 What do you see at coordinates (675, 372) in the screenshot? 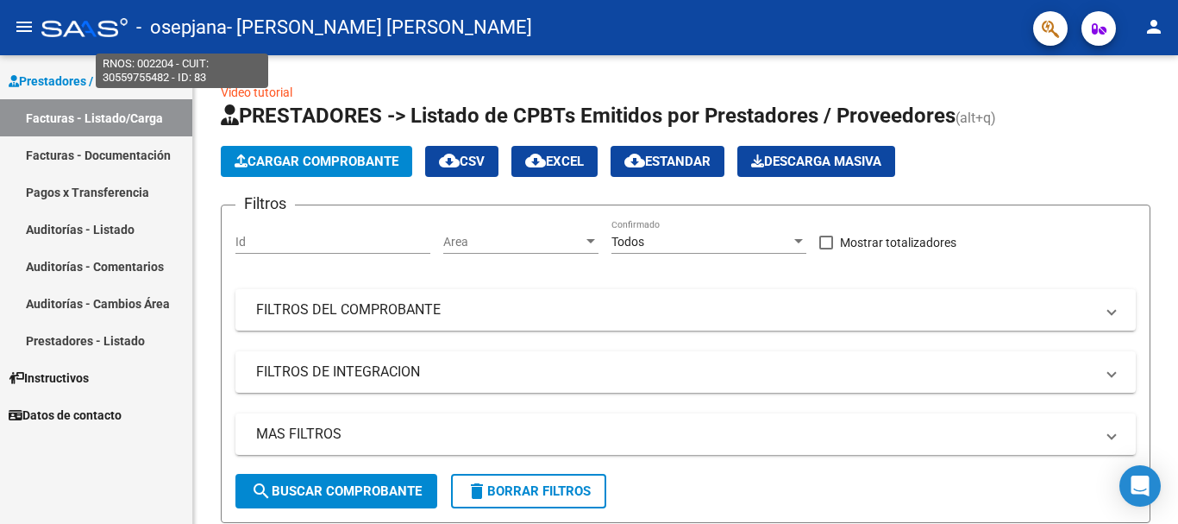
I see `mat-panel-title: FILTROS DE INTEGRACION` at bounding box center [675, 372].